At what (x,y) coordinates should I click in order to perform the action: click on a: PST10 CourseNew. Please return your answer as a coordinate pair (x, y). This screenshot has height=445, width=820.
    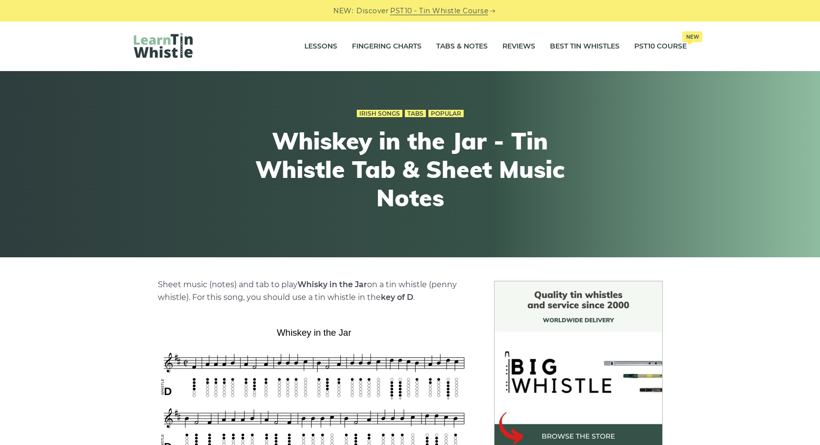
    Looking at the image, I should click on (661, 47).